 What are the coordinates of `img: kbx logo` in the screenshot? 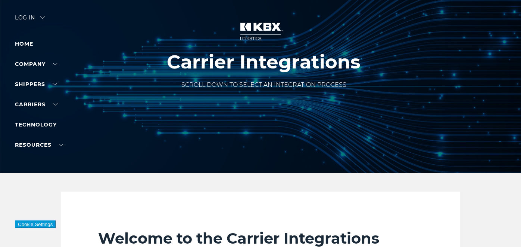 It's located at (261, 31).